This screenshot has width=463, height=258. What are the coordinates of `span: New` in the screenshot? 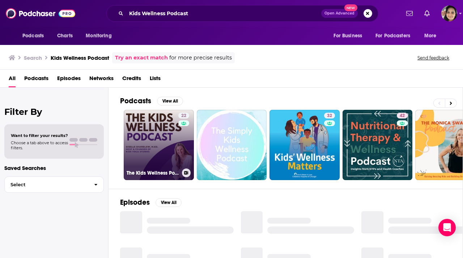 It's located at (351, 8).